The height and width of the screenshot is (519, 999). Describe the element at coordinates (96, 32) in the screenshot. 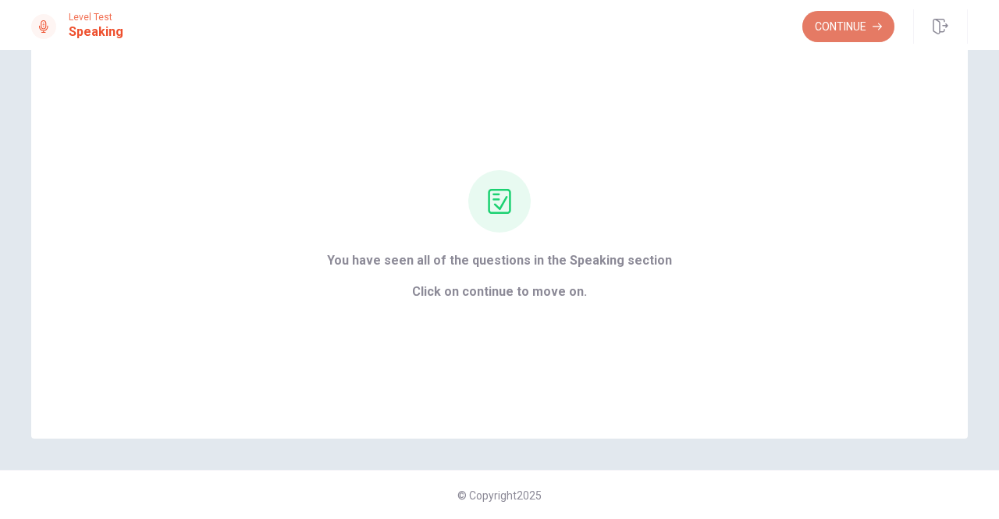

I see `h1: Speaking` at that location.